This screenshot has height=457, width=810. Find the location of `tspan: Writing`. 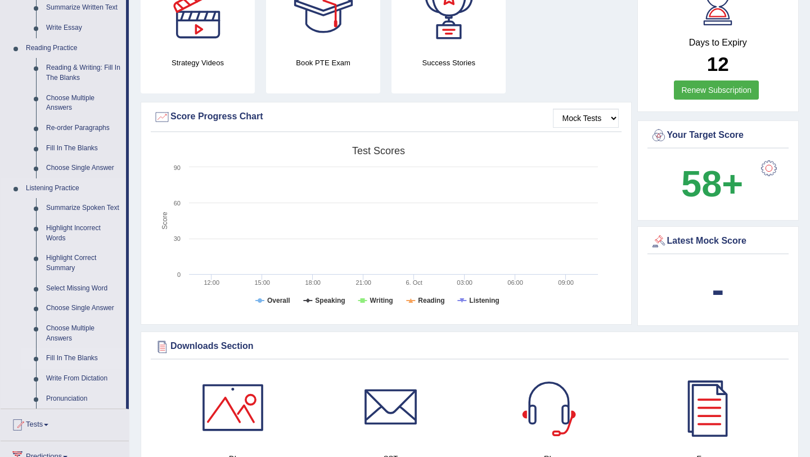

tspan: Writing is located at coordinates (381, 300).